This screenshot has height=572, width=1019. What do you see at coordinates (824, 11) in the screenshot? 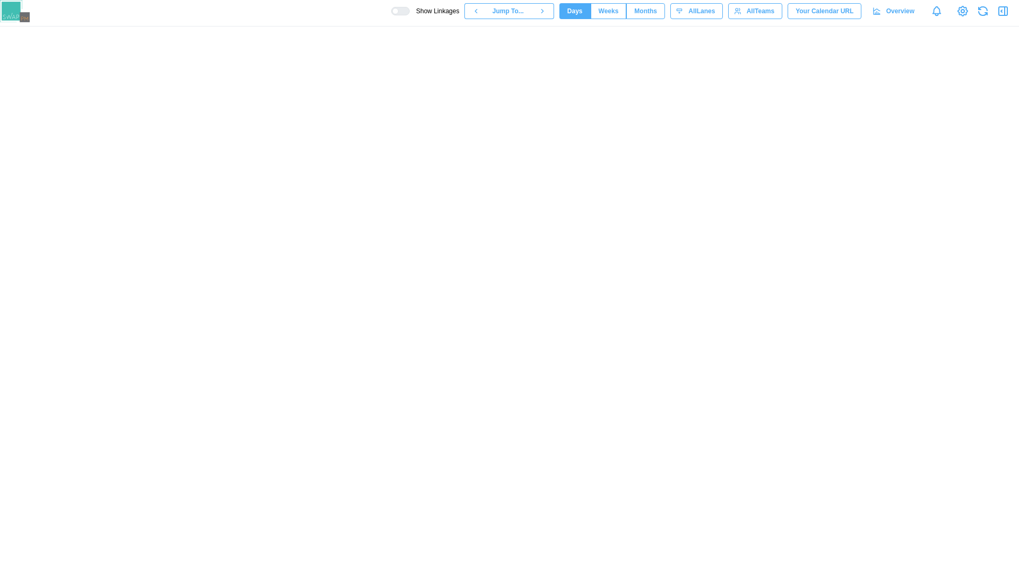
I see `button: Your Calendar URL` at bounding box center [824, 11].